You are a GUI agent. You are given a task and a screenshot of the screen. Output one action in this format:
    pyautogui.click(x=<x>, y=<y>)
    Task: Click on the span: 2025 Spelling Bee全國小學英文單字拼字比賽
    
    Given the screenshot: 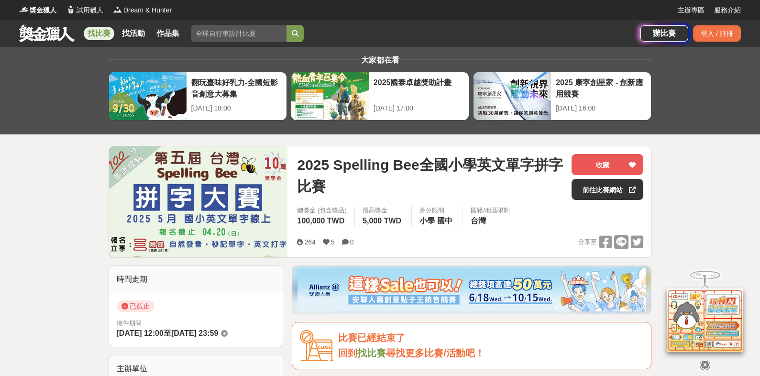 What is the action you would take?
    pyautogui.click(x=430, y=175)
    